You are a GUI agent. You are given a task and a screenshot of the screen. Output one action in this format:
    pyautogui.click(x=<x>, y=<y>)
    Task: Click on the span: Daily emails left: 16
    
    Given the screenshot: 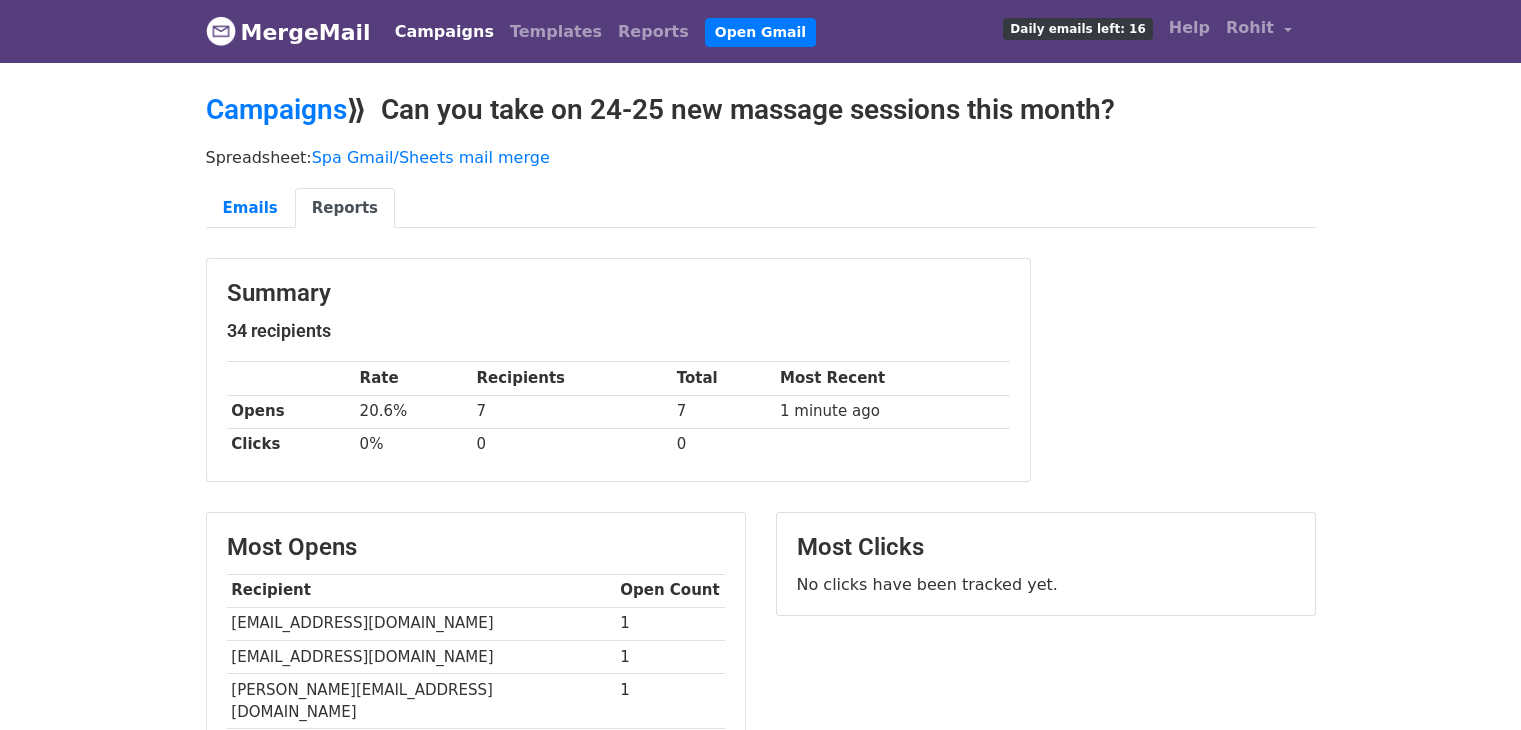 What is the action you would take?
    pyautogui.click(x=1077, y=29)
    